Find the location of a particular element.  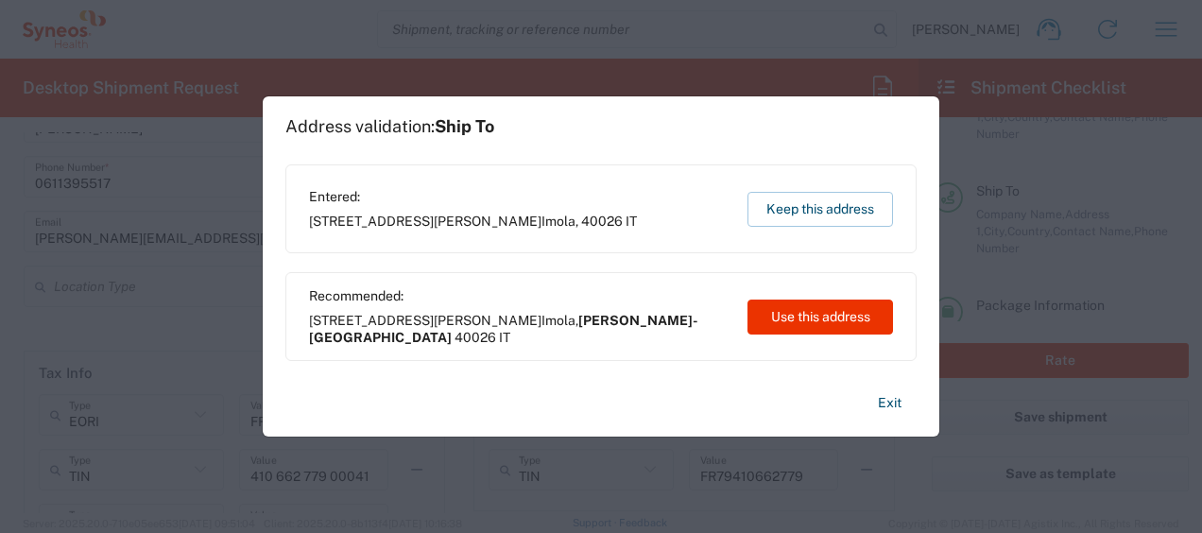

span: Ship To is located at coordinates (464, 126).